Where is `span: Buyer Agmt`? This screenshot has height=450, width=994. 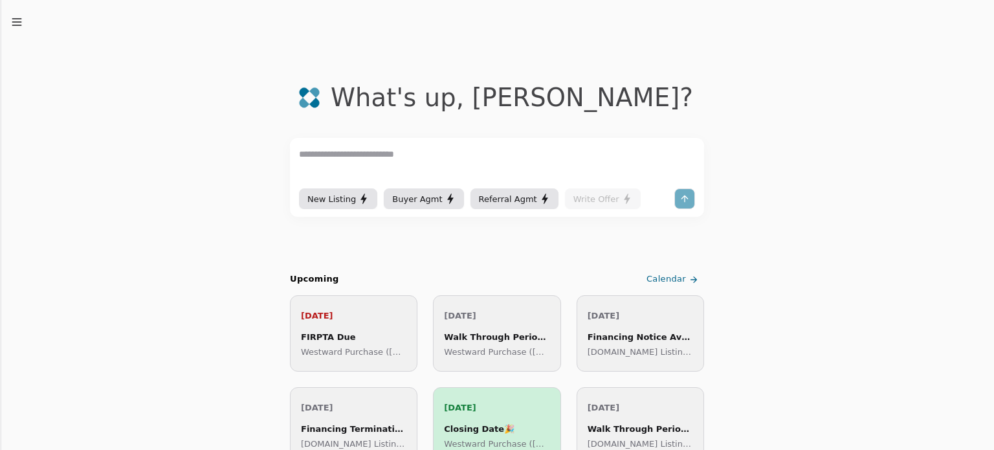 span: Buyer Agmt is located at coordinates (417, 199).